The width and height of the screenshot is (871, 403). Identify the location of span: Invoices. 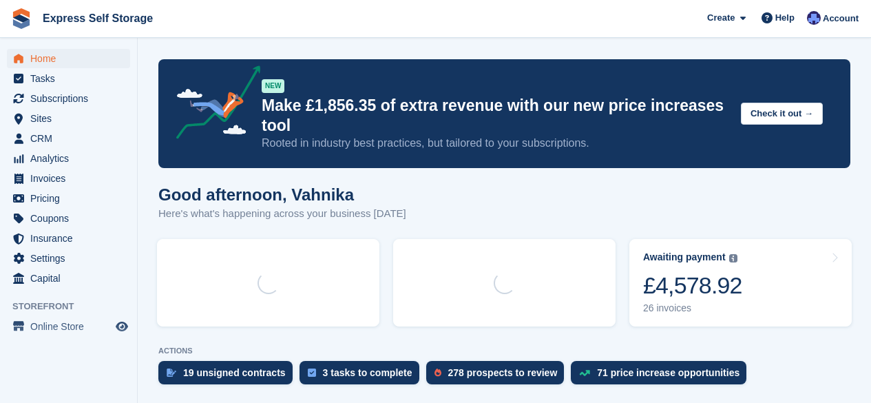
(72, 178).